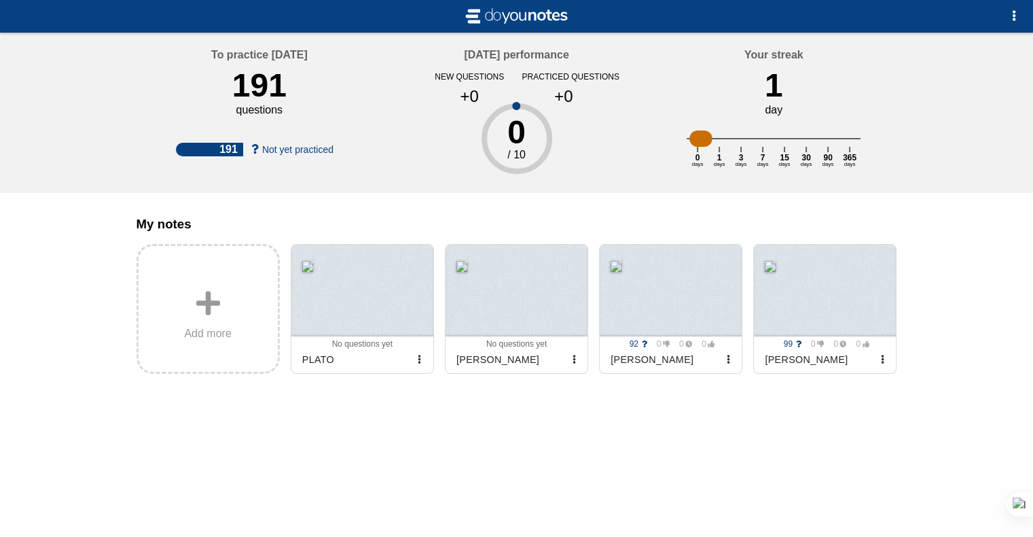 Image resolution: width=1033 pixels, height=537 pixels. Describe the element at coordinates (362, 308) in the screenshot. I see `a: No questions yetPLATO` at that location.